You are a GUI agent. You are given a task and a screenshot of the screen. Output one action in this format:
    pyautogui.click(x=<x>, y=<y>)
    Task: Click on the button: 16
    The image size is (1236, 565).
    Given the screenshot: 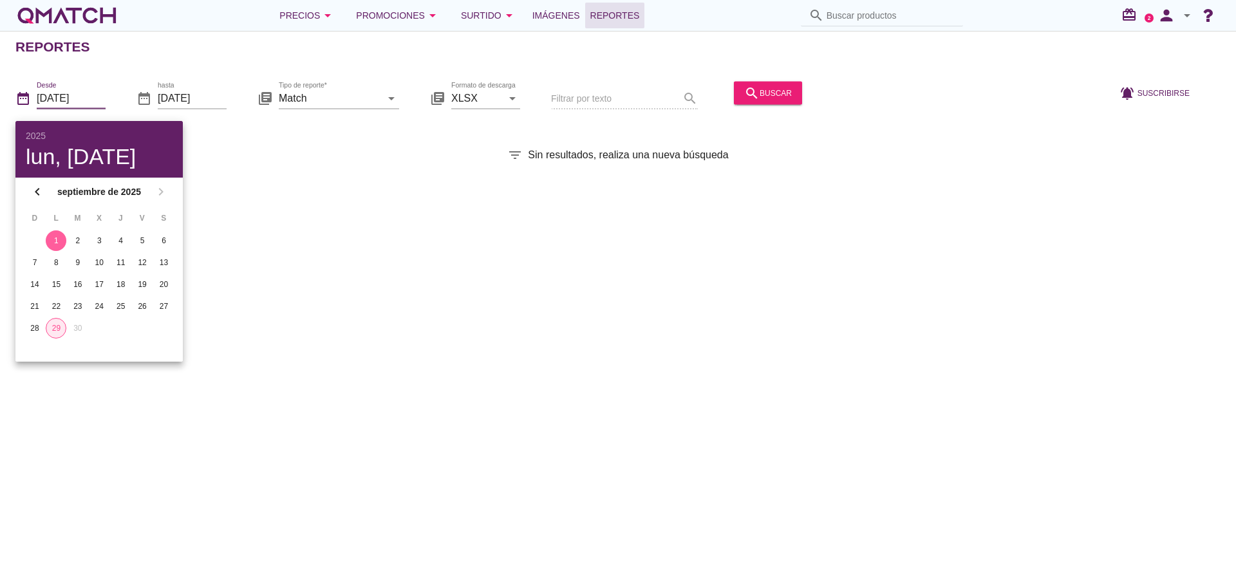 What is the action you would take?
    pyautogui.click(x=78, y=284)
    